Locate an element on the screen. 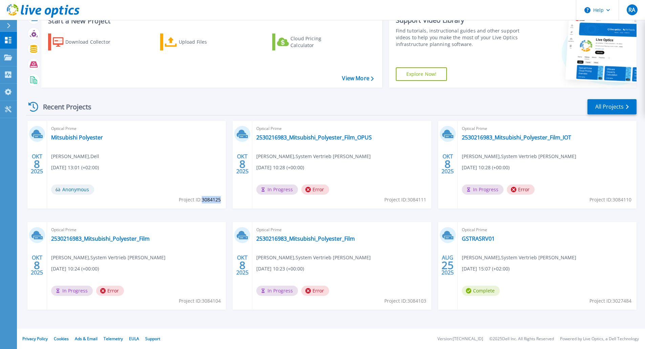  a: Support is located at coordinates (153, 339).